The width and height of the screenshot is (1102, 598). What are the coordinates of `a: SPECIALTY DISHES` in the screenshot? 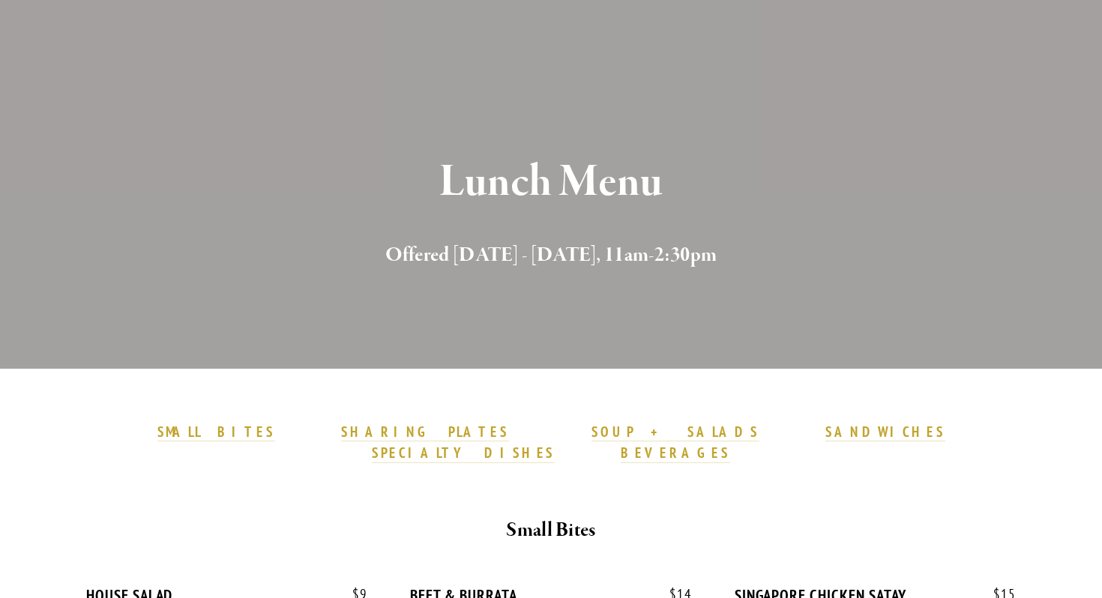 It's located at (463, 454).